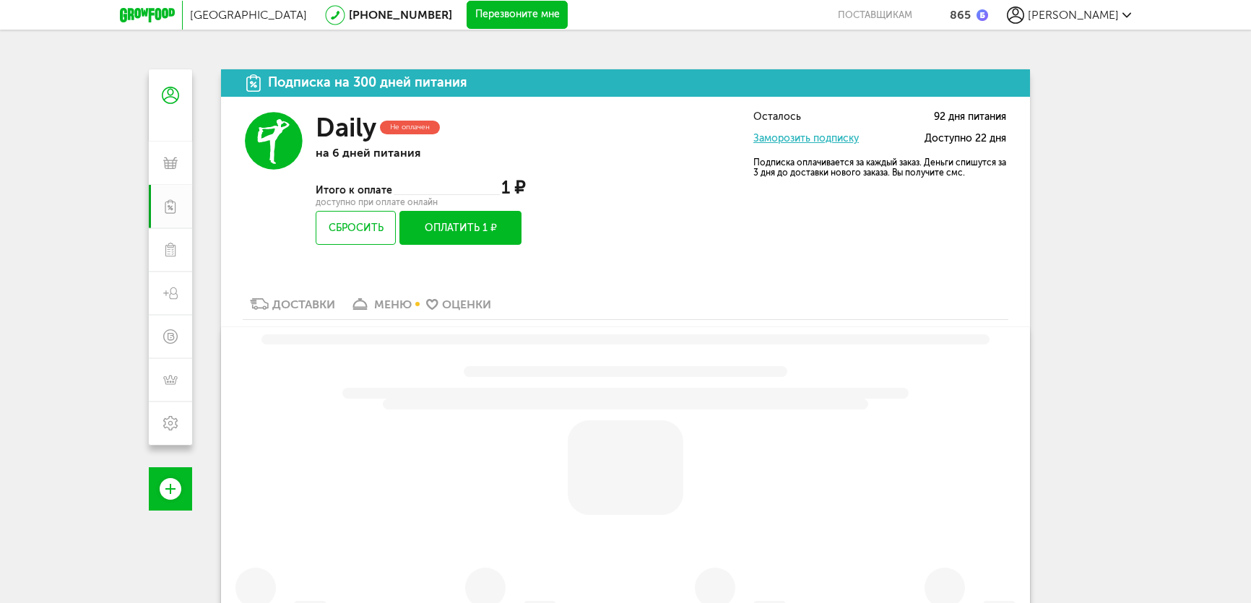  What do you see at coordinates (513, 187) in the screenshot?
I see `span: 1 ₽` at bounding box center [513, 187].